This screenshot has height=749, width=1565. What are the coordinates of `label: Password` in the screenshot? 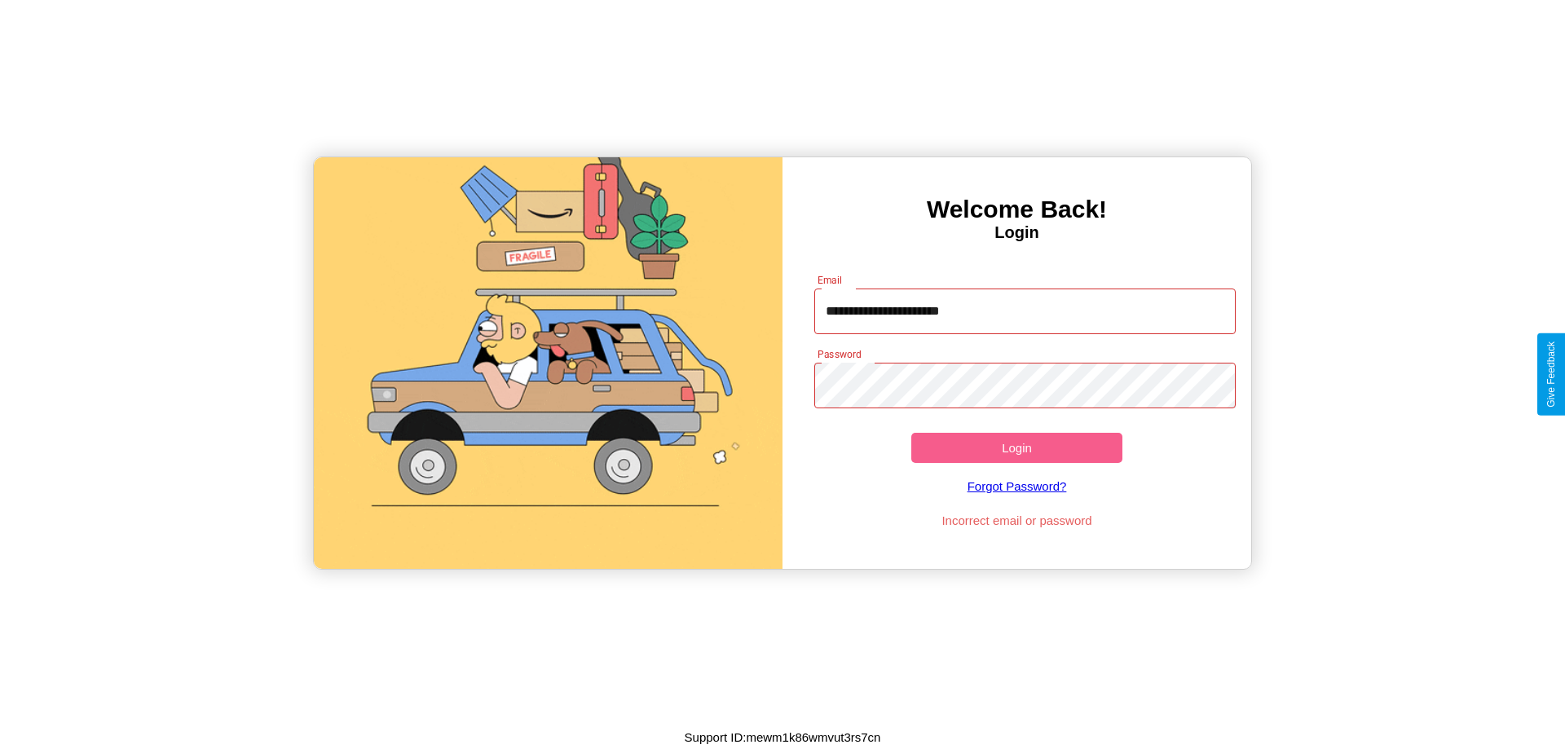 It's located at (839, 354).